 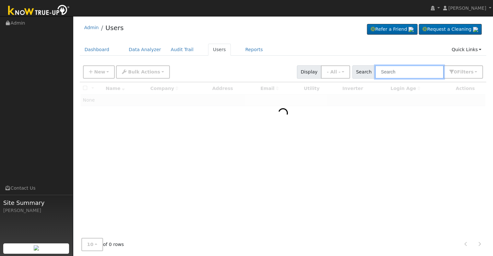 I want to click on button: 10, so click(x=92, y=245).